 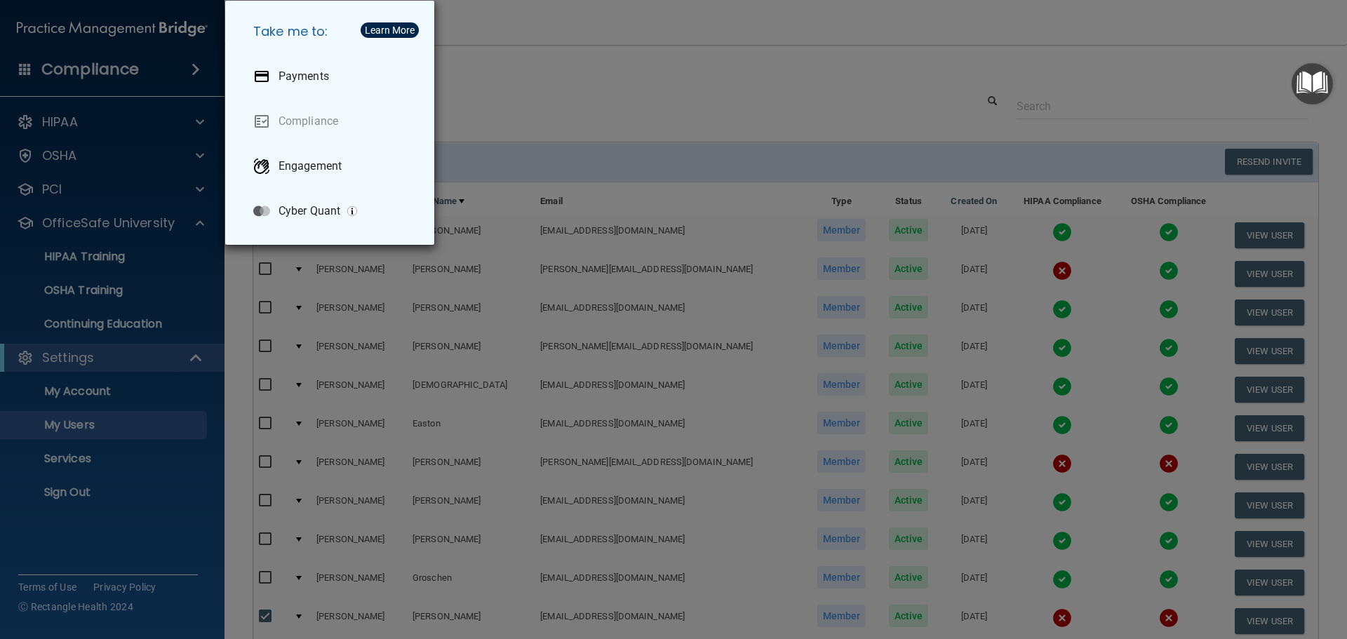 I want to click on a: Payments, so click(x=332, y=76).